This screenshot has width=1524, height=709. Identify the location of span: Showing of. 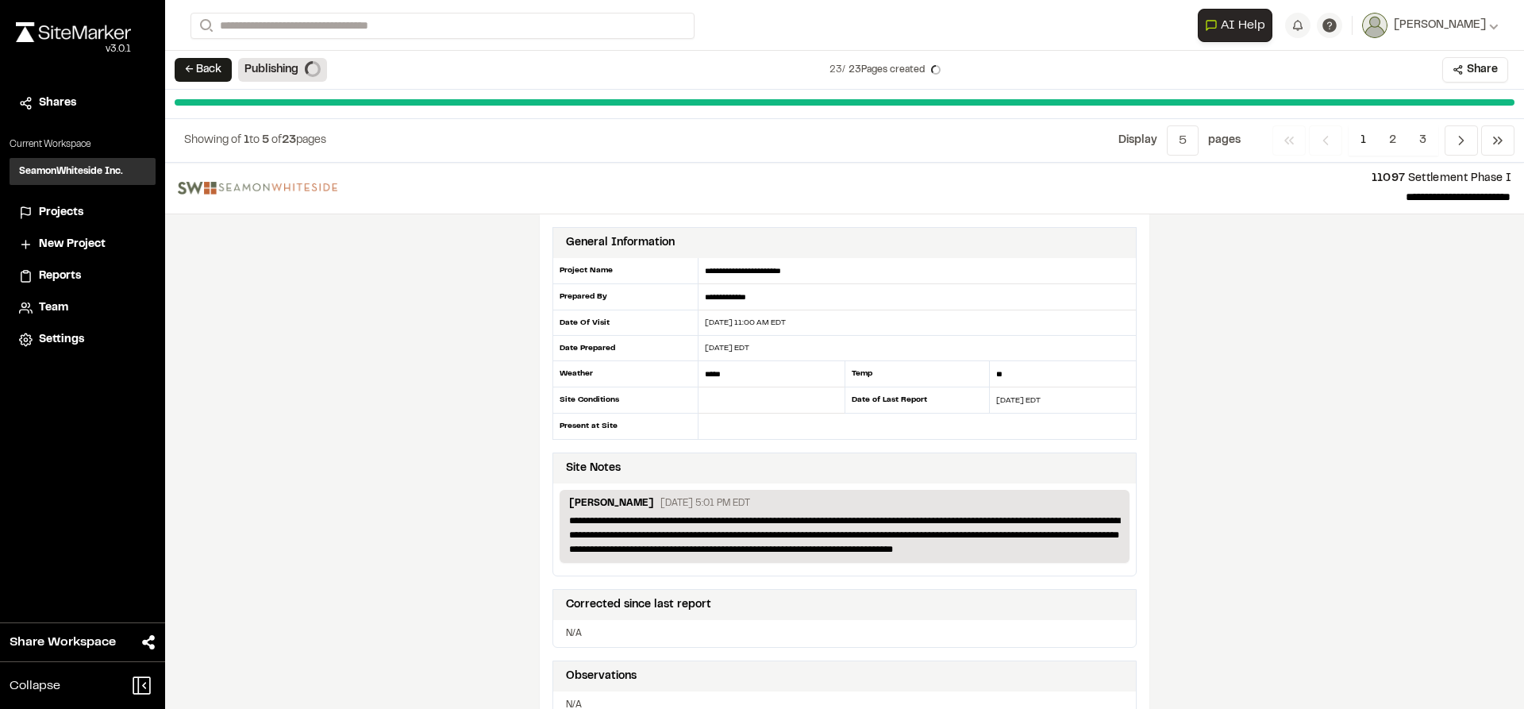
(214, 140).